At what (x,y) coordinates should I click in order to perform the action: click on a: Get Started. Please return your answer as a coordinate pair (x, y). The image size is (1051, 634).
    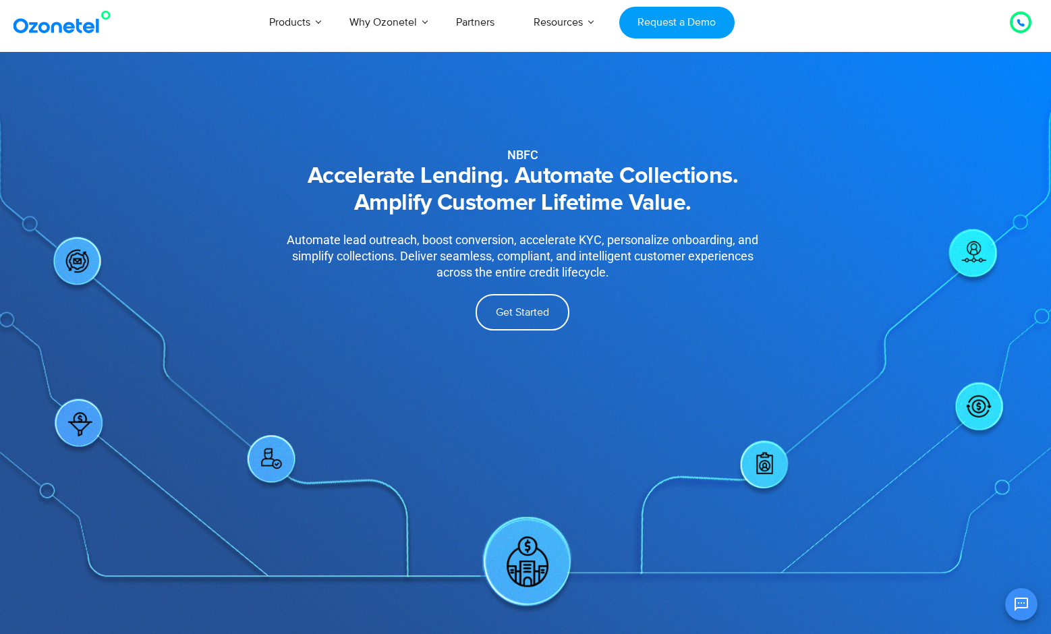
    Looking at the image, I should click on (522, 312).